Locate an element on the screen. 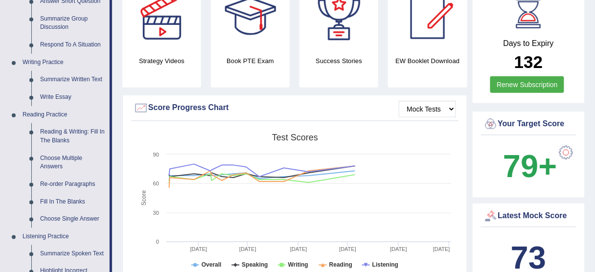 The width and height of the screenshot is (595, 272). tspan: Test scores is located at coordinates (295, 137).